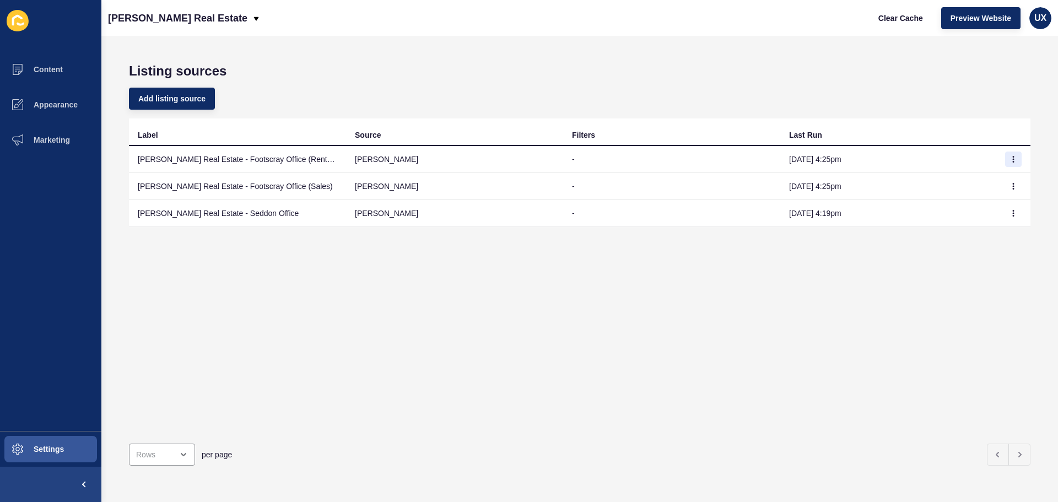  What do you see at coordinates (583, 135) in the screenshot?
I see `div: Filters` at bounding box center [583, 135].